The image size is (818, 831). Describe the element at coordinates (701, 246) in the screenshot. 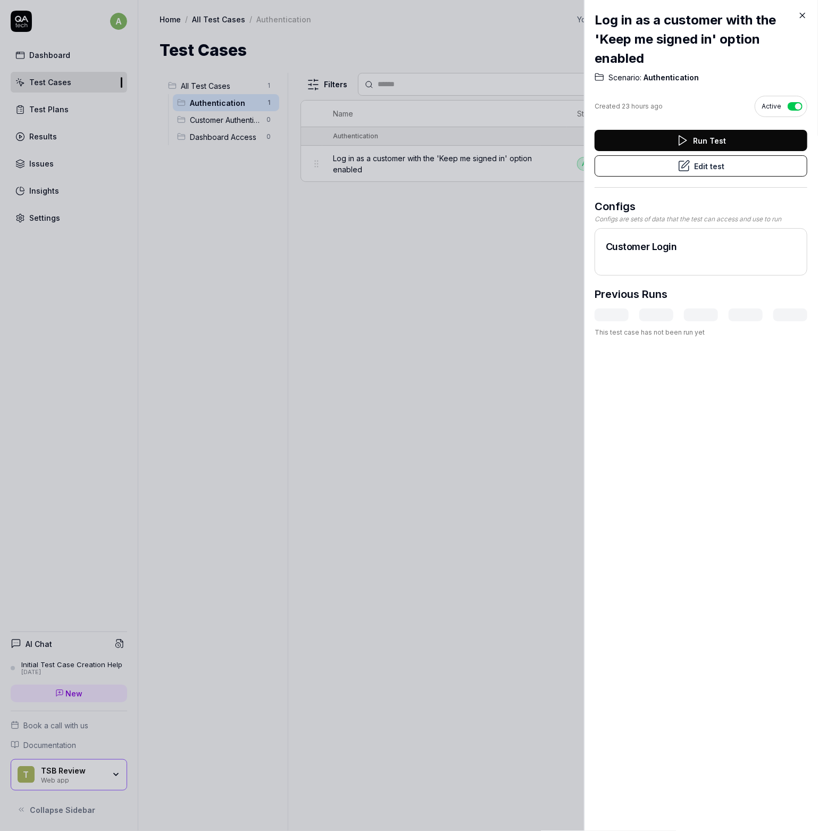

I see `h2: Customer Login` at that location.